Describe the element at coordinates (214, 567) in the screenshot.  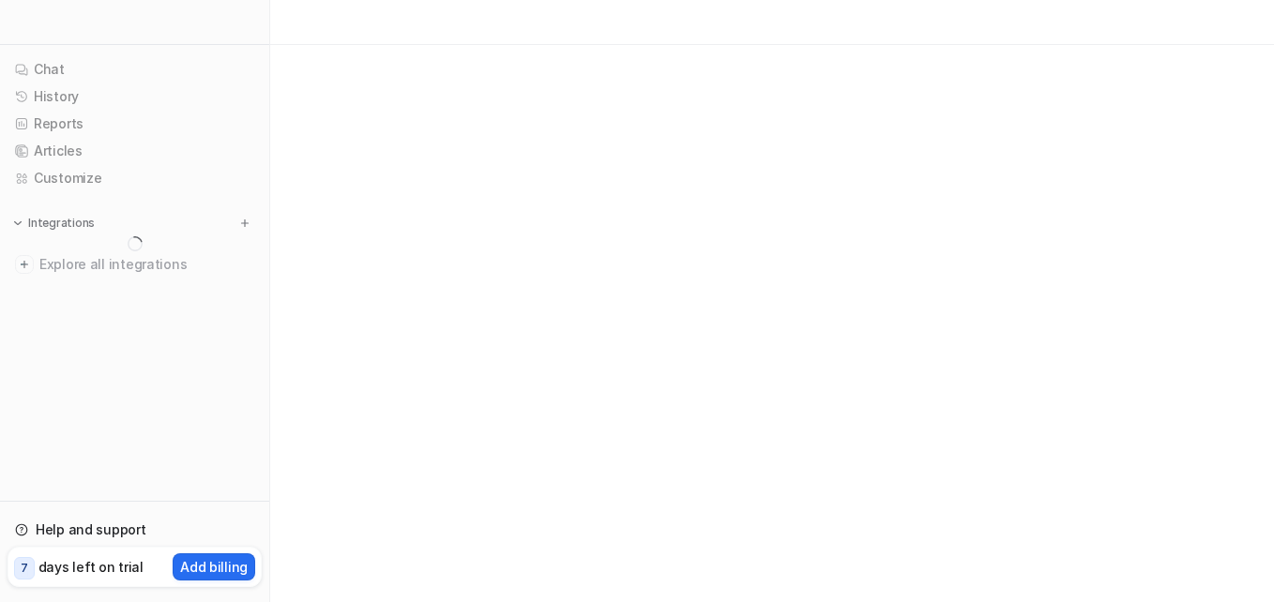
I see `p: Add billing` at that location.